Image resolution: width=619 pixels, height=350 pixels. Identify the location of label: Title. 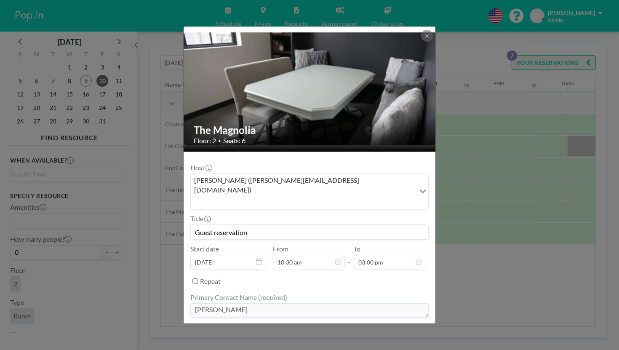
(200, 219).